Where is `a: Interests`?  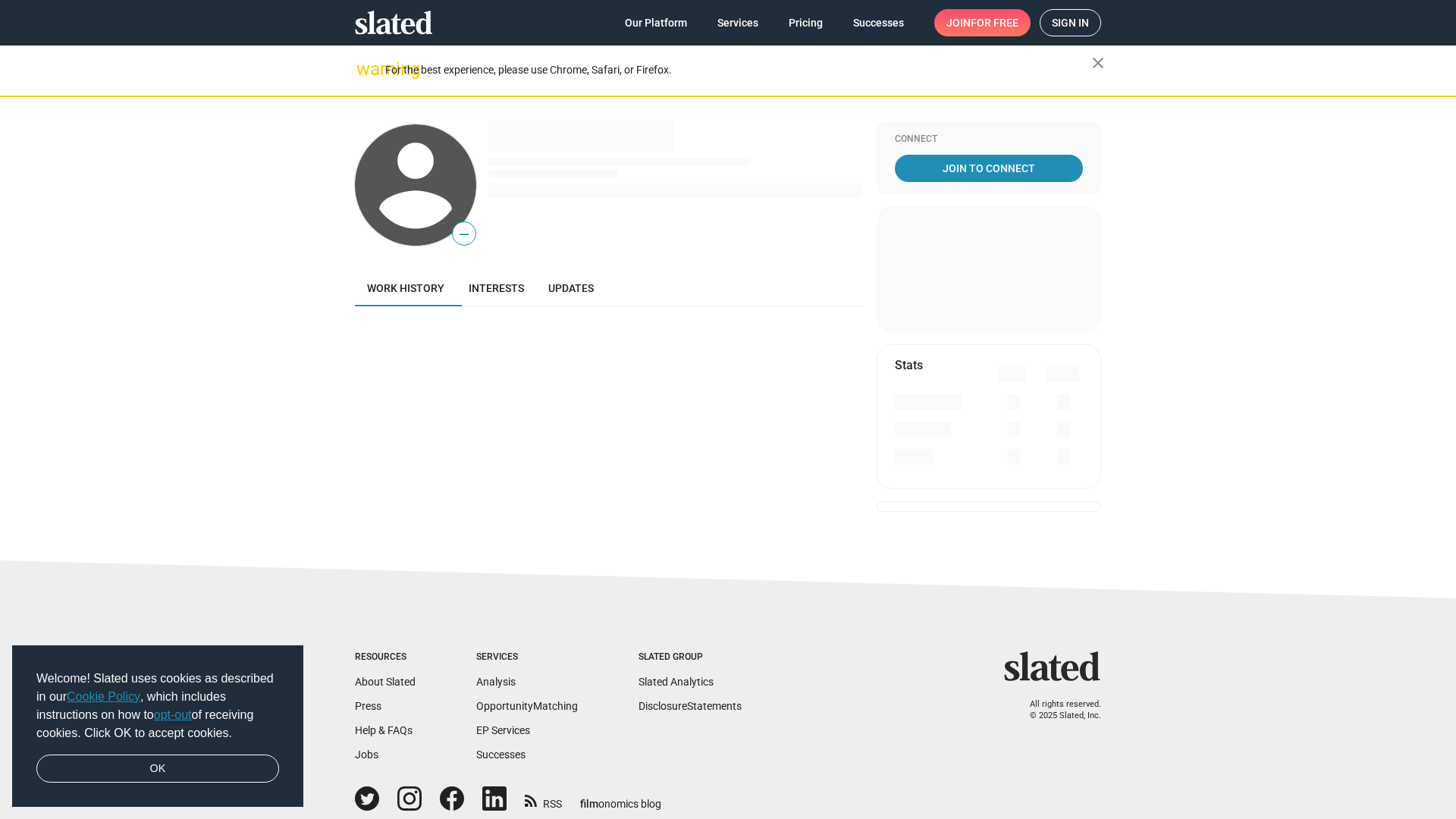 a: Interests is located at coordinates (496, 289).